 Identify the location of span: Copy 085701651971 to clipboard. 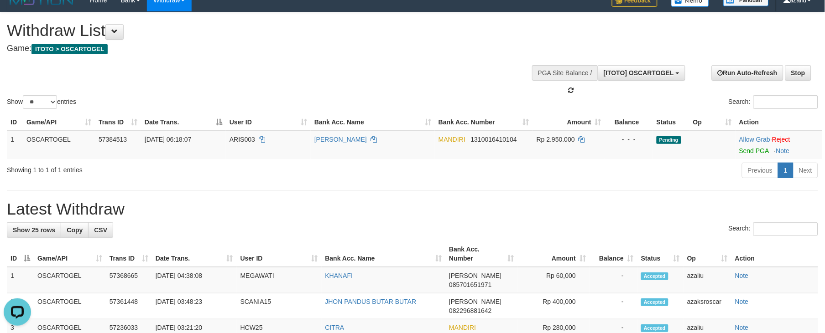
(470, 285).